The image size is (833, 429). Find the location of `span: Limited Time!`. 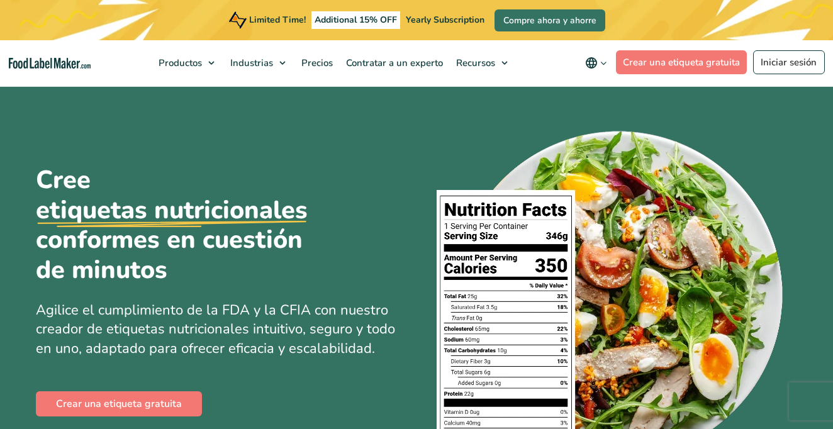

span: Limited Time! is located at coordinates (278, 20).